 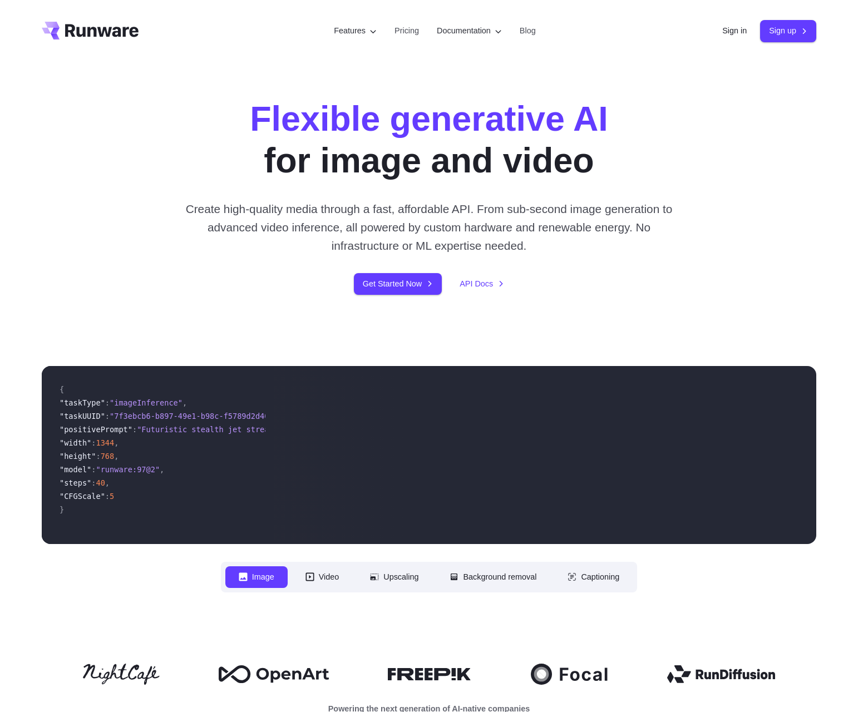 What do you see at coordinates (398, 284) in the screenshot?
I see `a: Get Started Now` at bounding box center [398, 284].